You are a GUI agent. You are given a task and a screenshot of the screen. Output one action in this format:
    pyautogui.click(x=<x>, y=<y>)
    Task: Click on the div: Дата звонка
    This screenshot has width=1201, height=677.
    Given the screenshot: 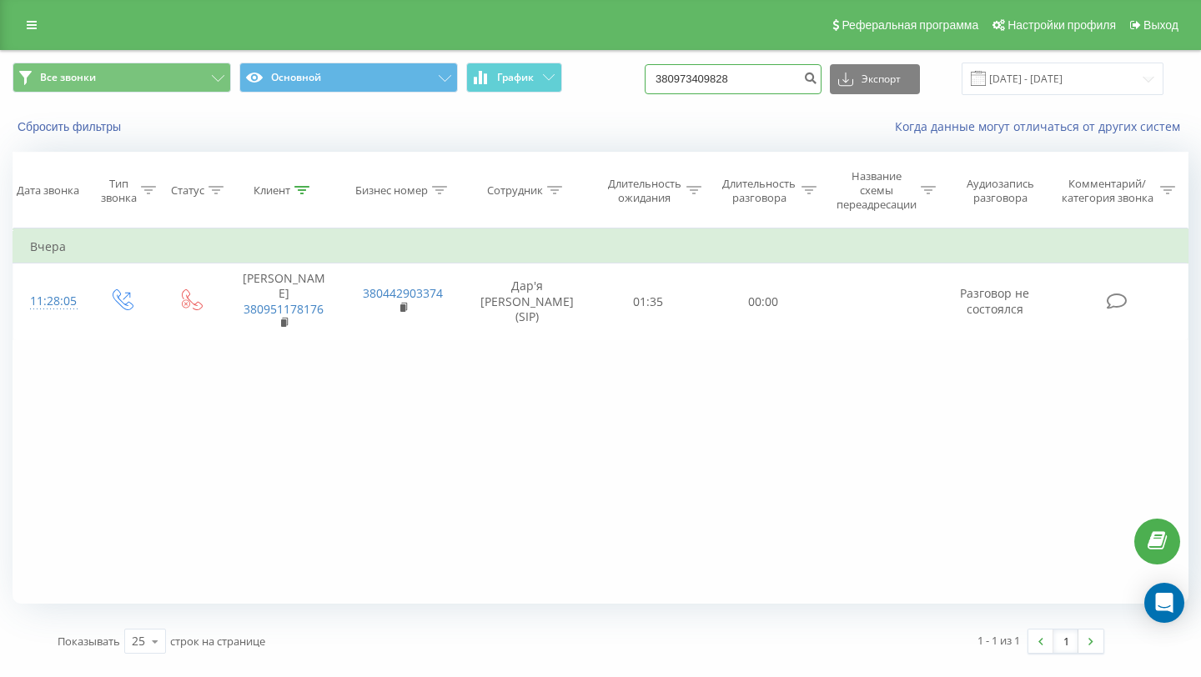 What is the action you would take?
    pyautogui.click(x=48, y=190)
    